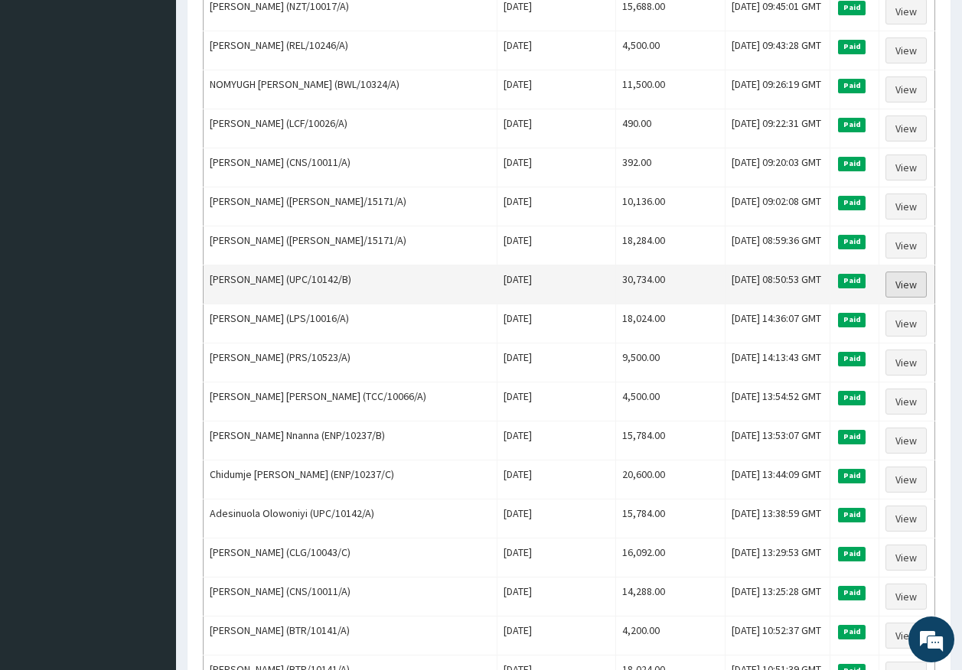 This screenshot has width=962, height=670. What do you see at coordinates (45, 96) in the screenshot?
I see `img: d_794563401_company_1708531726252_794563401` at bounding box center [45, 96].